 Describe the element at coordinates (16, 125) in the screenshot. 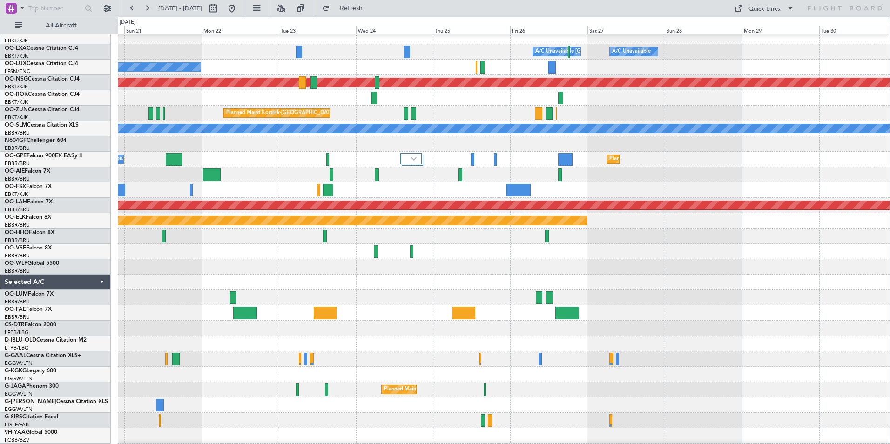

I see `span: OO-SLM` at that location.